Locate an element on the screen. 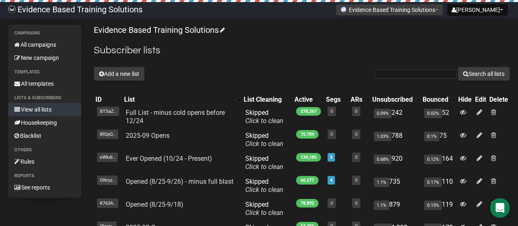 Image resolution: width=518 pixels, height=226 pixels. span: K763A.. is located at coordinates (108, 203).